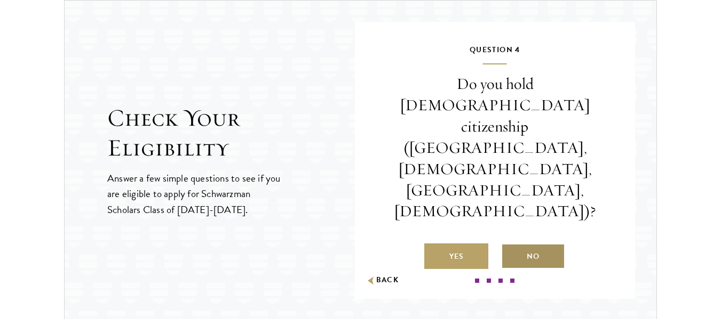 The height and width of the screenshot is (319, 721). Describe the element at coordinates (194, 194) in the screenshot. I see `p: Answer a few simple questions to see if you are eligible to apply for Schwarzman Scholars Class o...` at that location.